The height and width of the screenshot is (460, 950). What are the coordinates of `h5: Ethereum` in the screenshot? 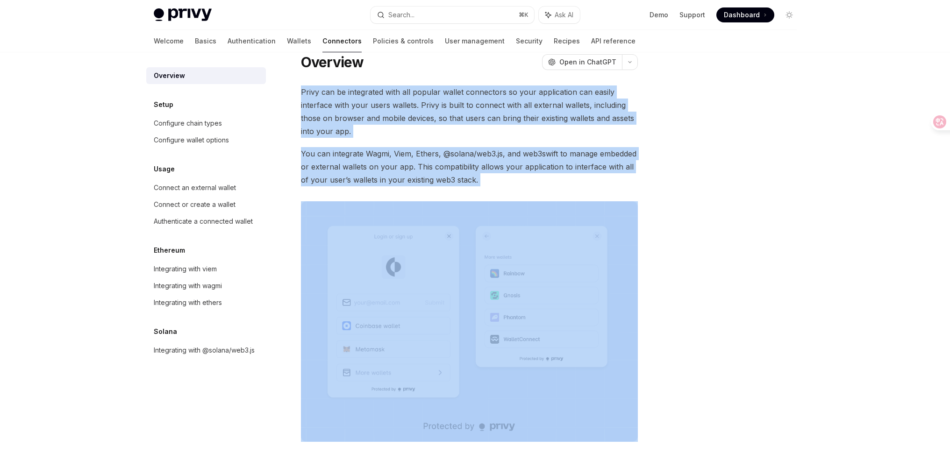 It's located at (169, 250).